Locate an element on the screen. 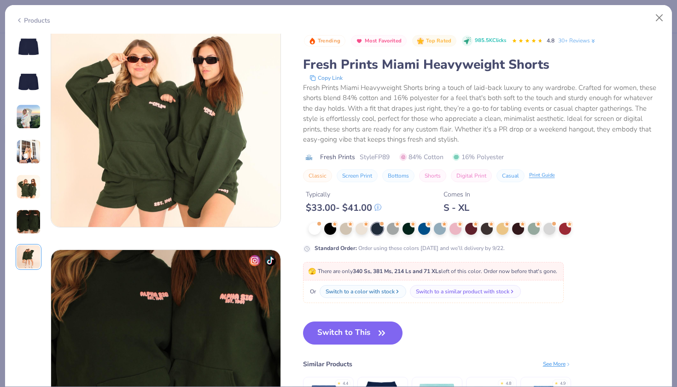 The image size is (677, 387). strong: Standard Order : is located at coordinates (336, 248).